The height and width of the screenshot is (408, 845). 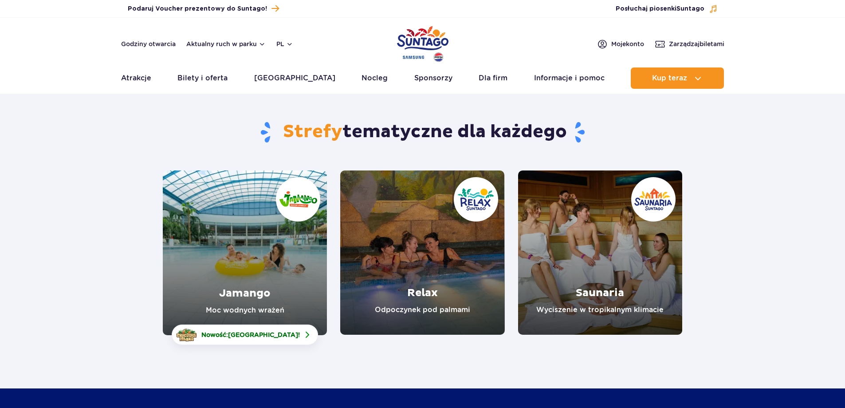 I want to click on a: Zarządzajbiletami, so click(x=689, y=44).